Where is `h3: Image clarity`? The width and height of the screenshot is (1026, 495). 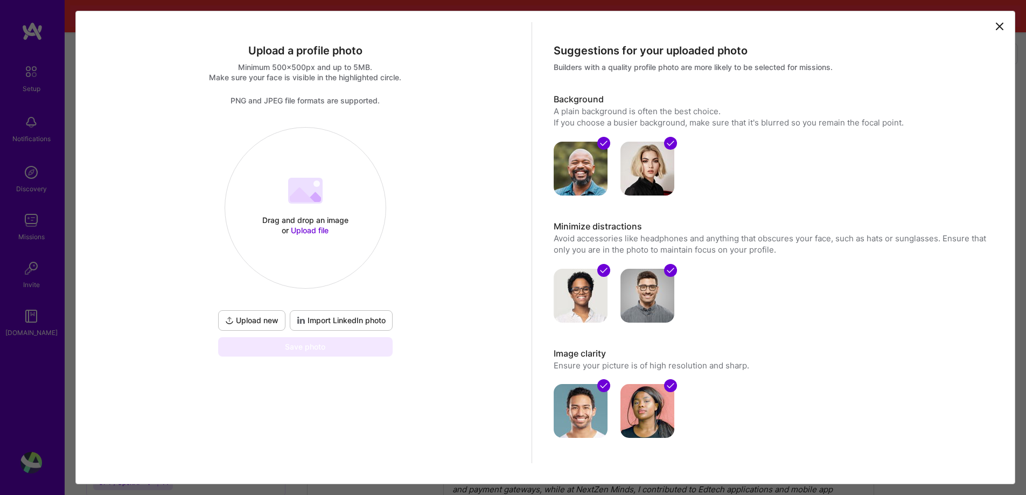 h3: Image clarity is located at coordinates (772, 354).